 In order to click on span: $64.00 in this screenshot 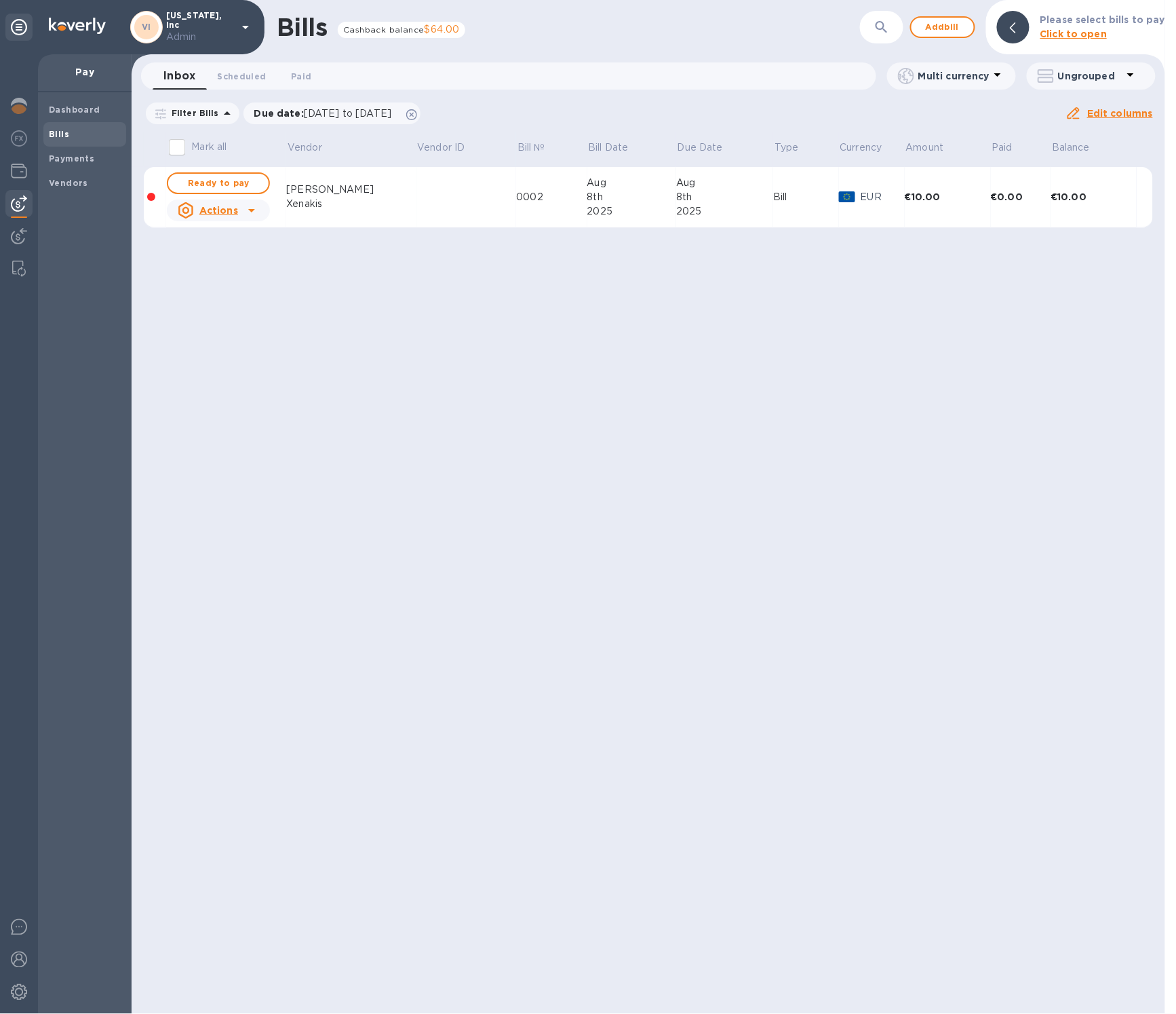, I will do `click(442, 29)`.